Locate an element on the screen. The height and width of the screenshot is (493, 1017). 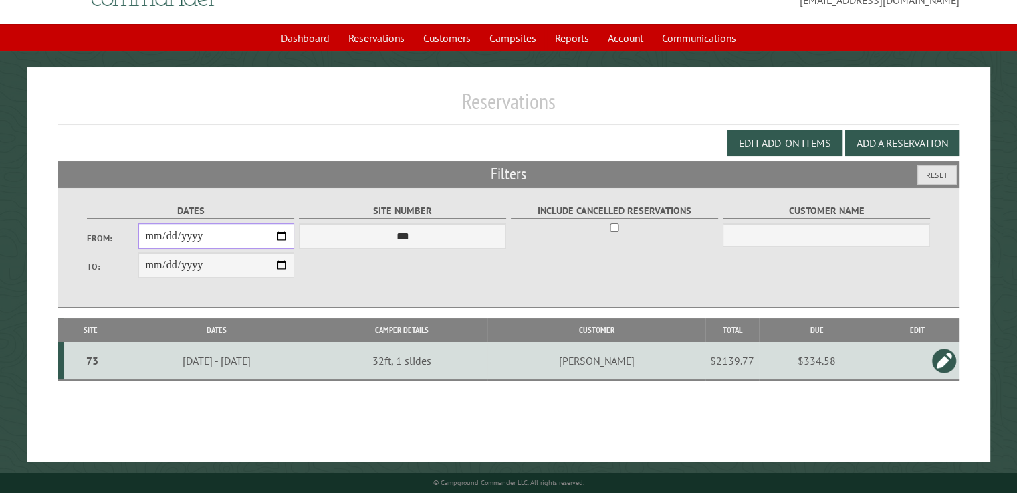
a: Reports is located at coordinates (572, 38).